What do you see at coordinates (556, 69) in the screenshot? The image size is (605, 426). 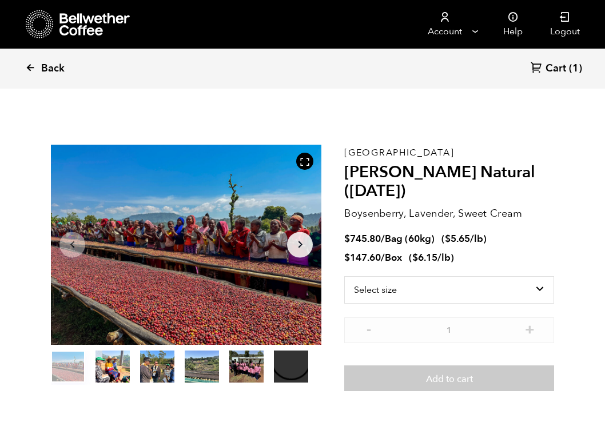 I see `span: Cart` at bounding box center [556, 69].